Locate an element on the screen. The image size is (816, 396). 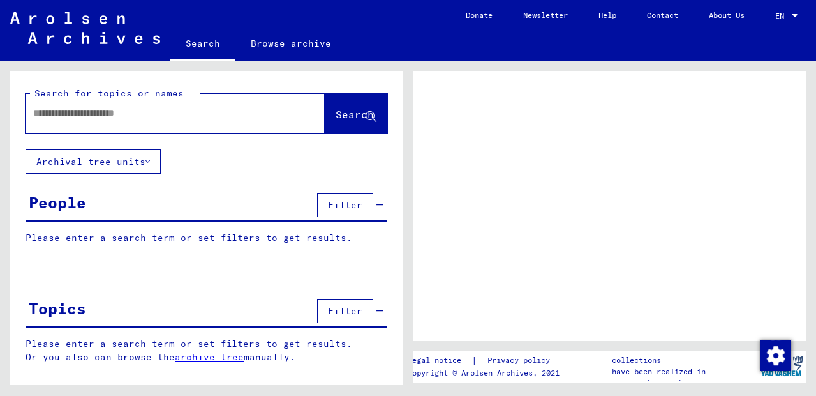
div: Change consent is located at coordinates (776, 355).